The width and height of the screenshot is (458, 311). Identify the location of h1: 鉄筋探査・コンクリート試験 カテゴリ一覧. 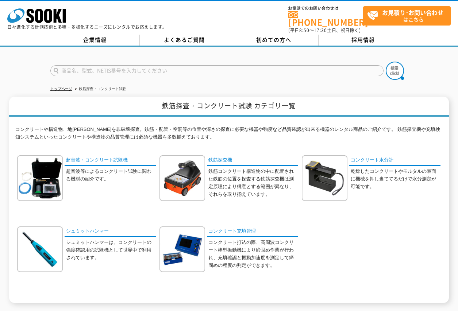
(229, 107).